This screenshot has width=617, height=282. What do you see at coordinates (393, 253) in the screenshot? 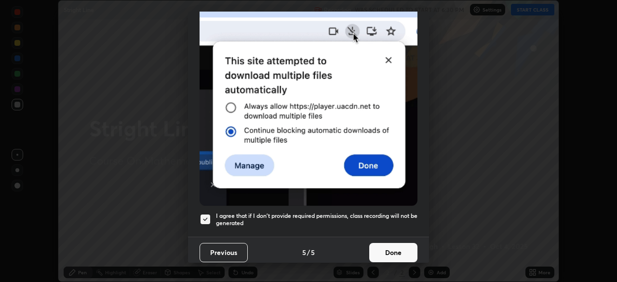
I see `button: Done` at bounding box center [393, 253].